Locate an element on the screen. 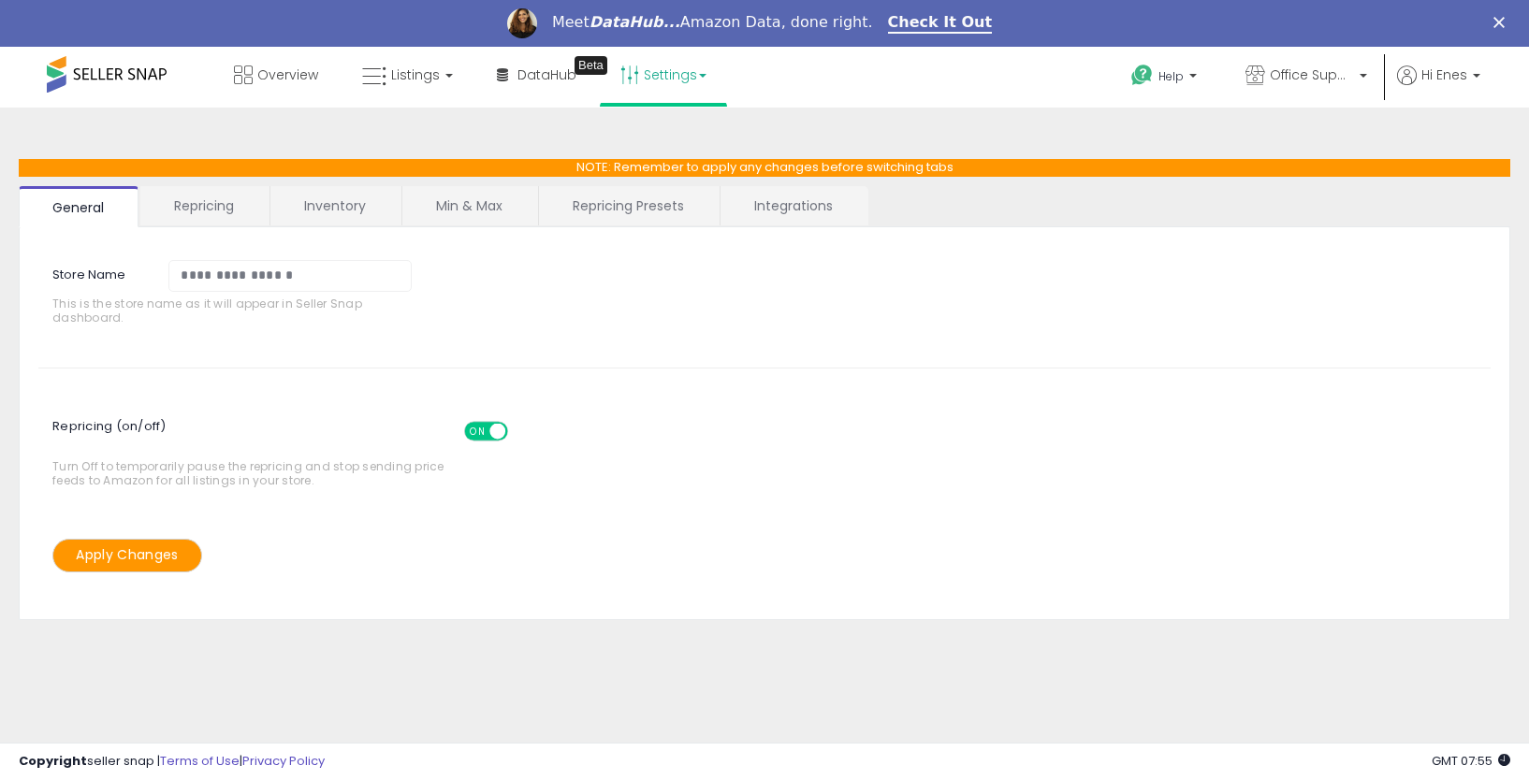  a: Office Suppliers is located at coordinates (1306, 77).